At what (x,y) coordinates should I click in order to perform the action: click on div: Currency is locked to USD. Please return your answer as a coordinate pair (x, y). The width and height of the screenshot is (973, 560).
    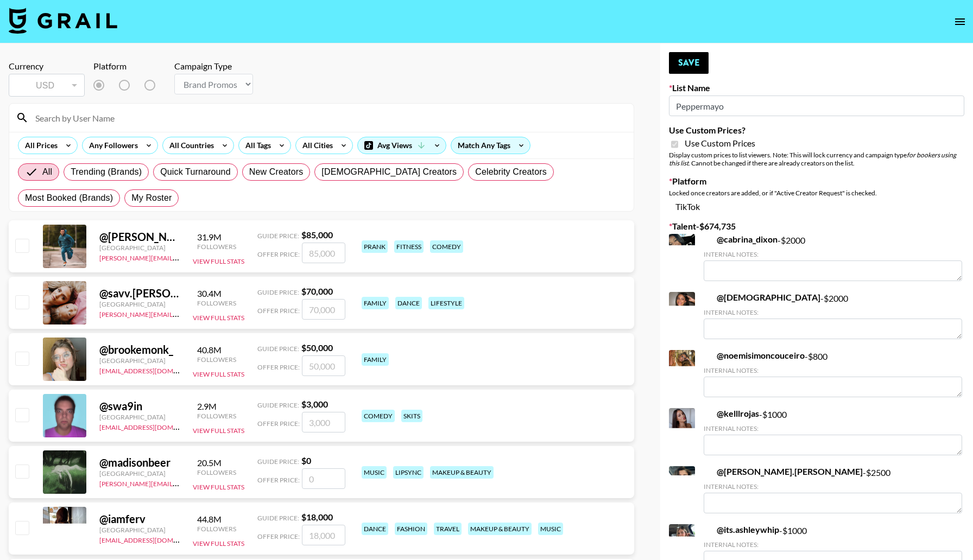
    Looking at the image, I should click on (47, 85).